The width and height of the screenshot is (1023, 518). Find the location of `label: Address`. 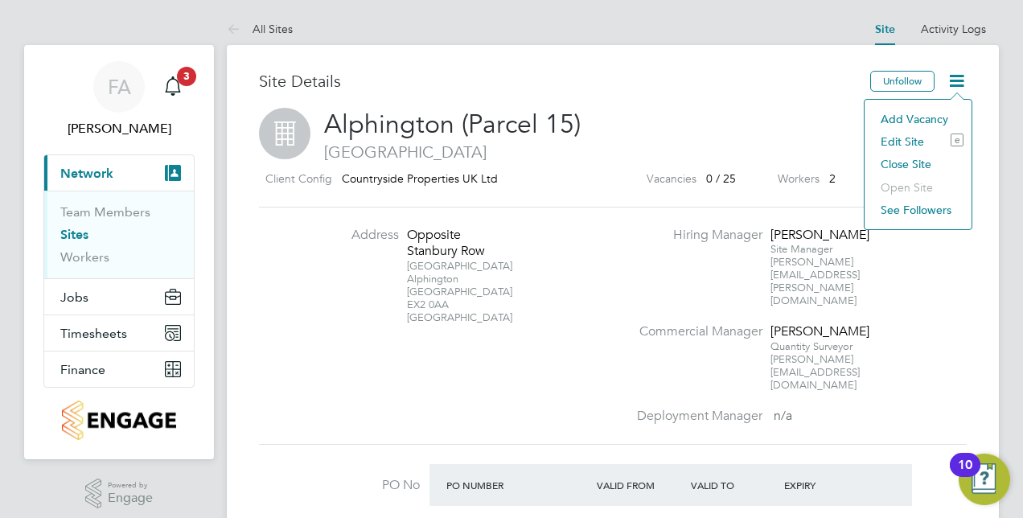

label: Address is located at coordinates (355, 235).